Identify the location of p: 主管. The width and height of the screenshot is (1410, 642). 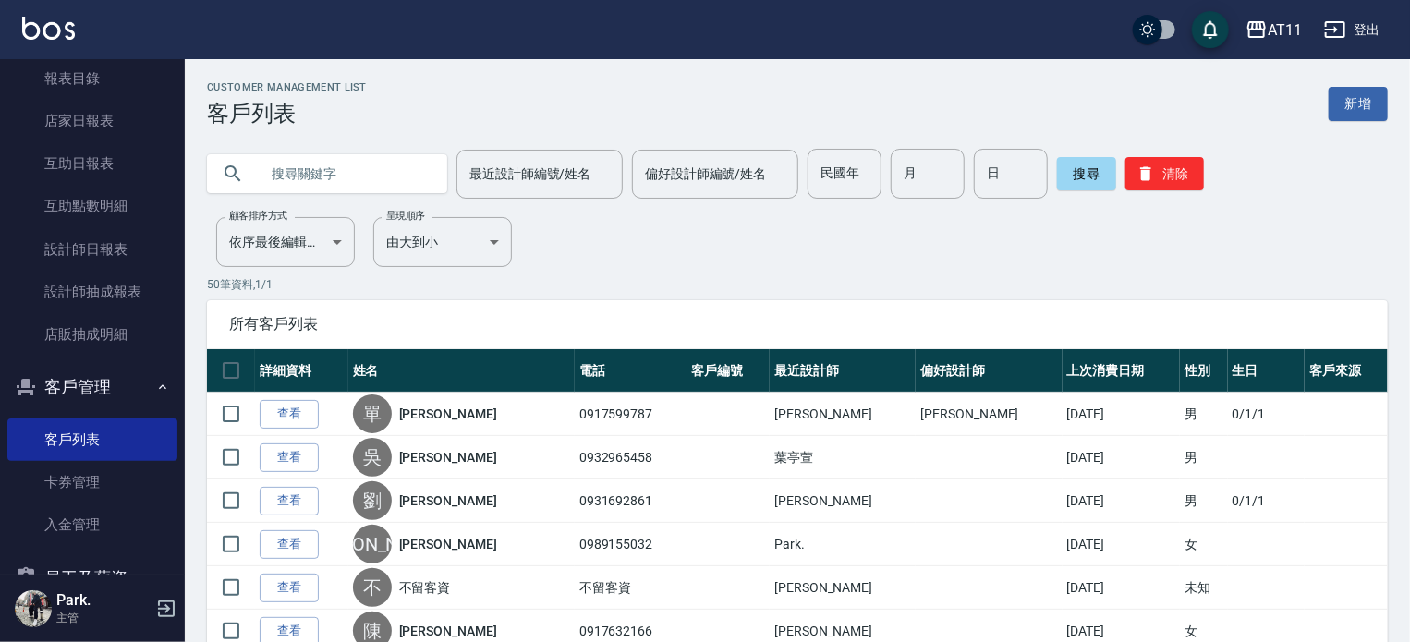
(104, 618).